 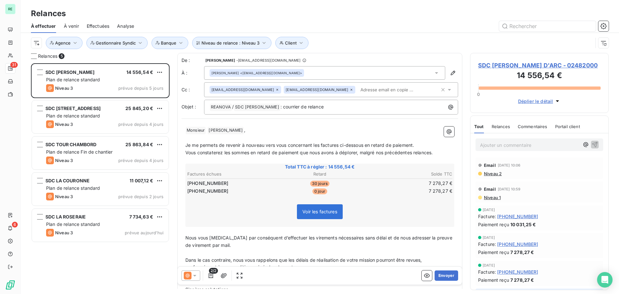 What do you see at coordinates (144, 232) in the screenshot?
I see `span: prévue aujourd’hui` at bounding box center [144, 232].